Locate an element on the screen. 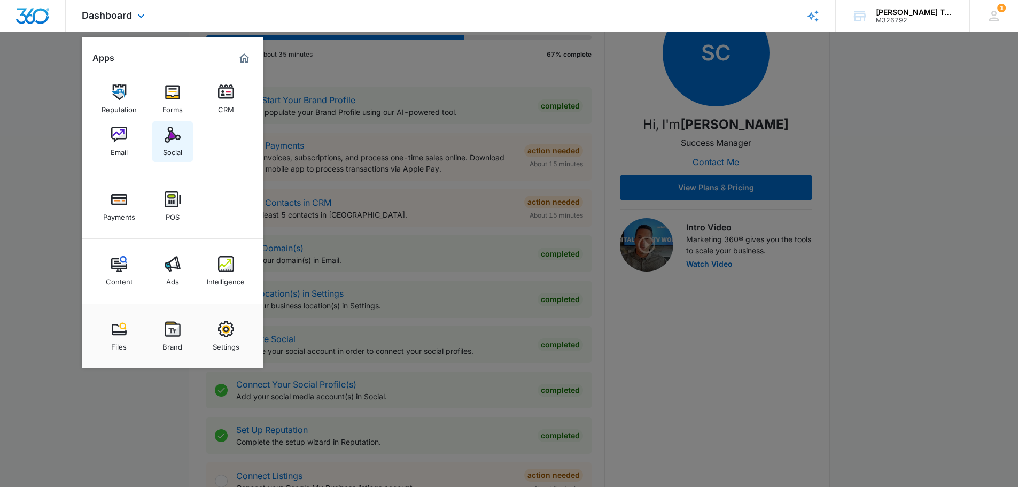  div: Reputation is located at coordinates (119, 107).